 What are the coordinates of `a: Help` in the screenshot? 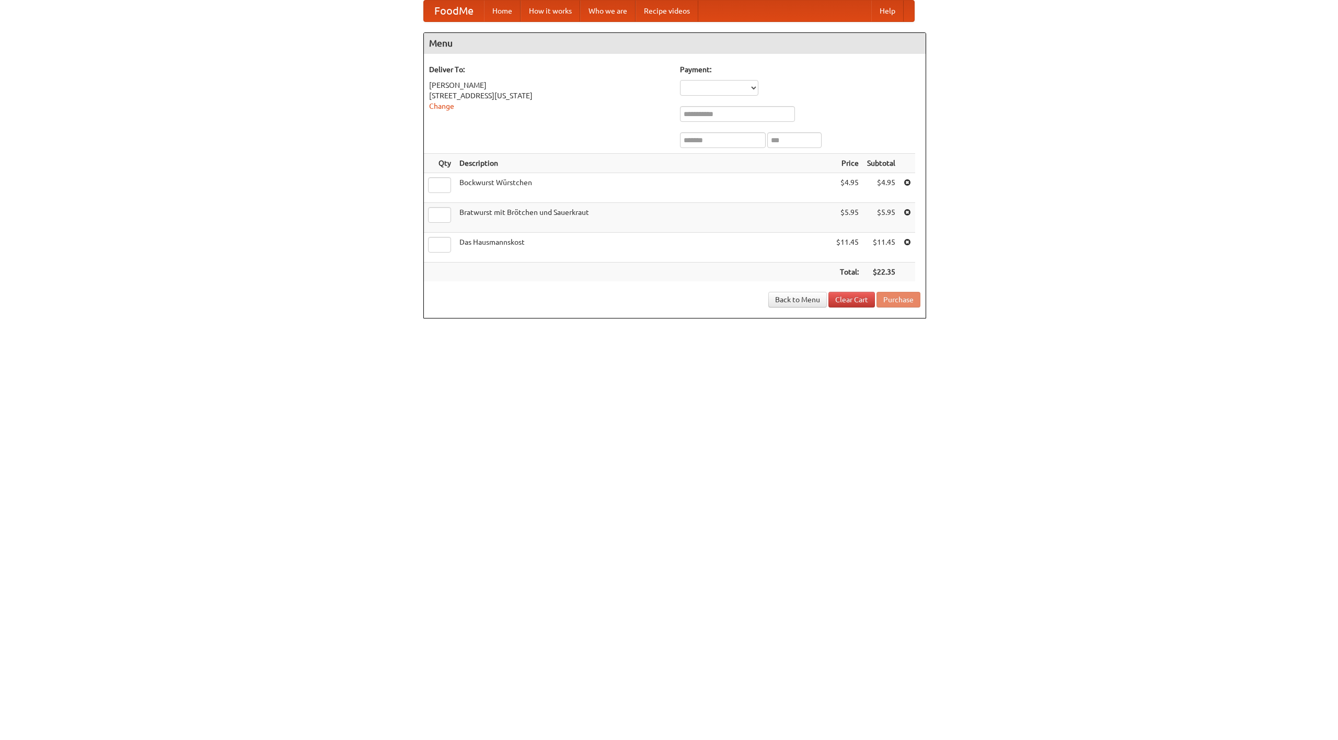 It's located at (888, 11).